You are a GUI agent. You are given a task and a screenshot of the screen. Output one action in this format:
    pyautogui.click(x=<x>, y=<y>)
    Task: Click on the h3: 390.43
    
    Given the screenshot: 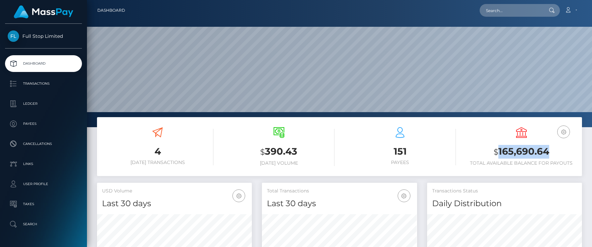 What is the action you would take?
    pyautogui.click(x=279, y=152)
    